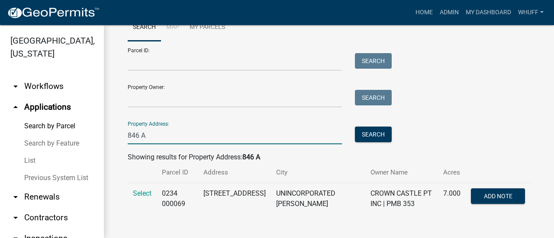 This screenshot has height=238, width=554. I want to click on th: Acres, so click(452, 173).